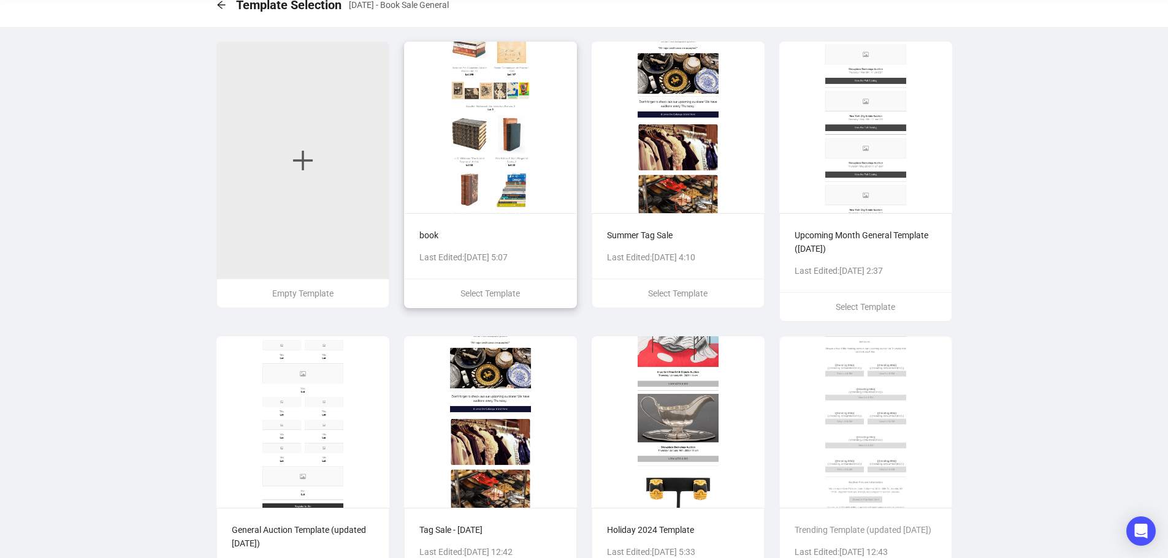 This screenshot has width=1168, height=558. What do you see at coordinates (678, 530) in the screenshot?
I see `p: Holiday 2024 Template` at bounding box center [678, 530].